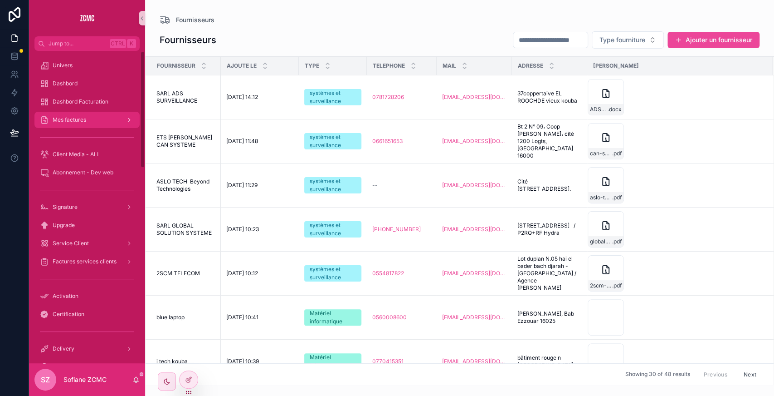 This screenshot has height=396, width=774. Describe the element at coordinates (76, 154) in the screenshot. I see `span: Client Media - ALL` at that location.